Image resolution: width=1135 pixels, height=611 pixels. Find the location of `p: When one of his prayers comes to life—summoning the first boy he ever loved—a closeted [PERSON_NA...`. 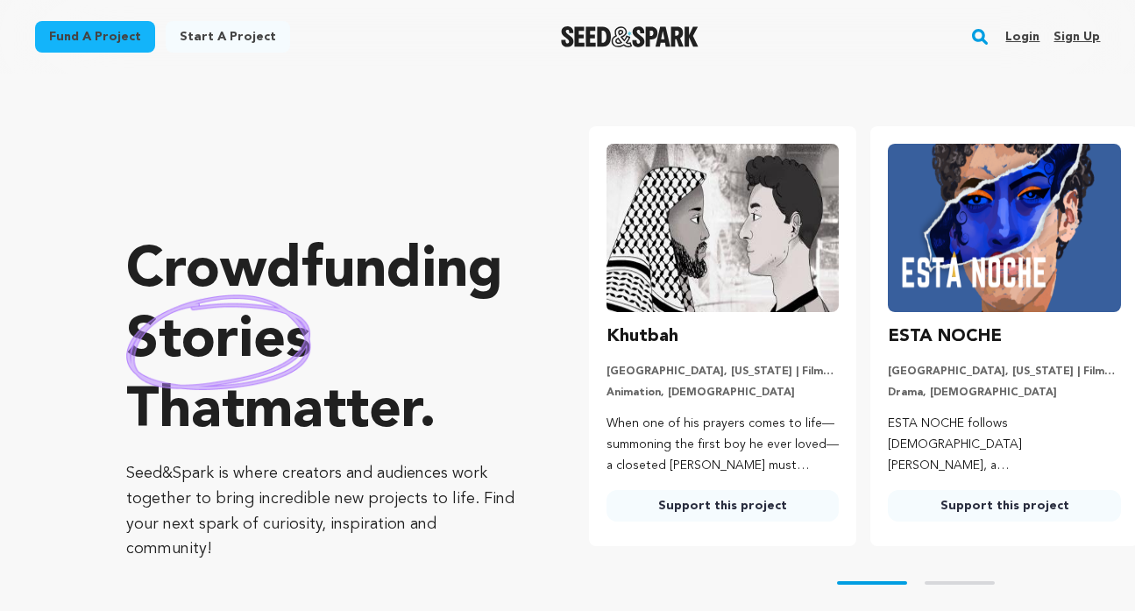

p: When one of his prayers comes to life—summoning the first boy he ever loved—a closeted [PERSON_NA... is located at coordinates (723, 444).